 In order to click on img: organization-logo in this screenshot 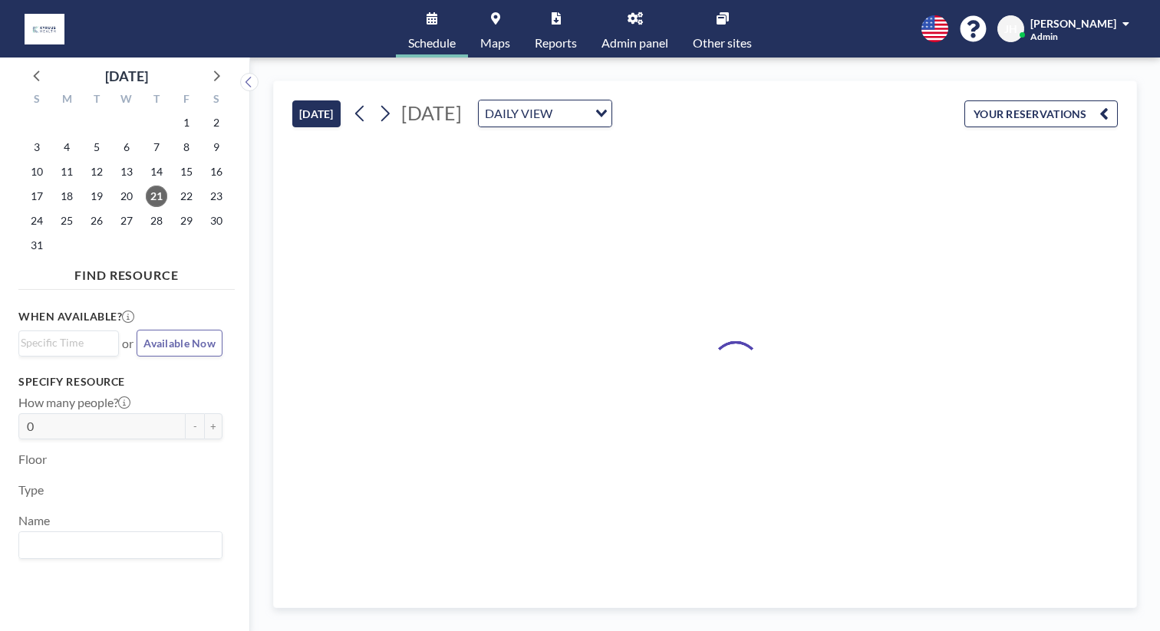, I will do `click(45, 29)`.